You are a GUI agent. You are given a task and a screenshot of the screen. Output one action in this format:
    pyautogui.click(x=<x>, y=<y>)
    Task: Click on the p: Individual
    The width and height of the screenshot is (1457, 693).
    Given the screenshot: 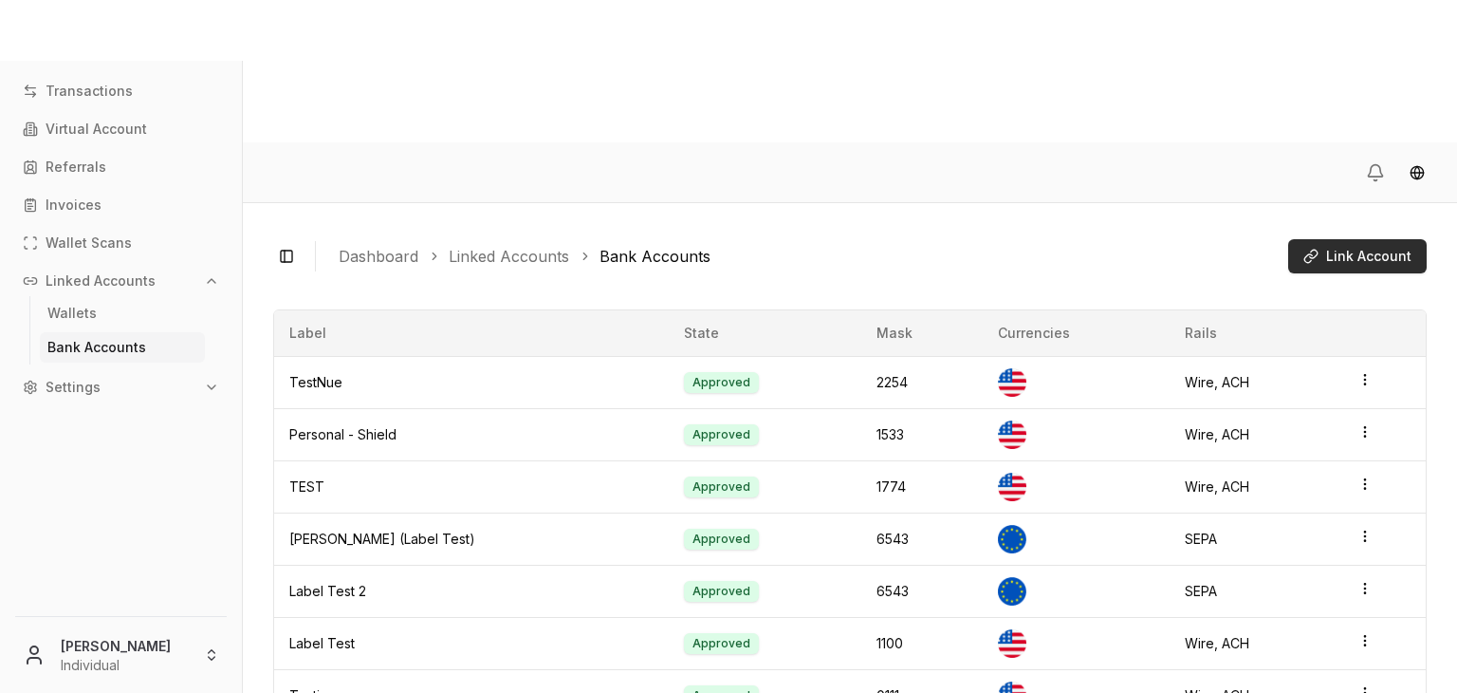 What is the action you would take?
    pyautogui.click(x=124, y=665)
    